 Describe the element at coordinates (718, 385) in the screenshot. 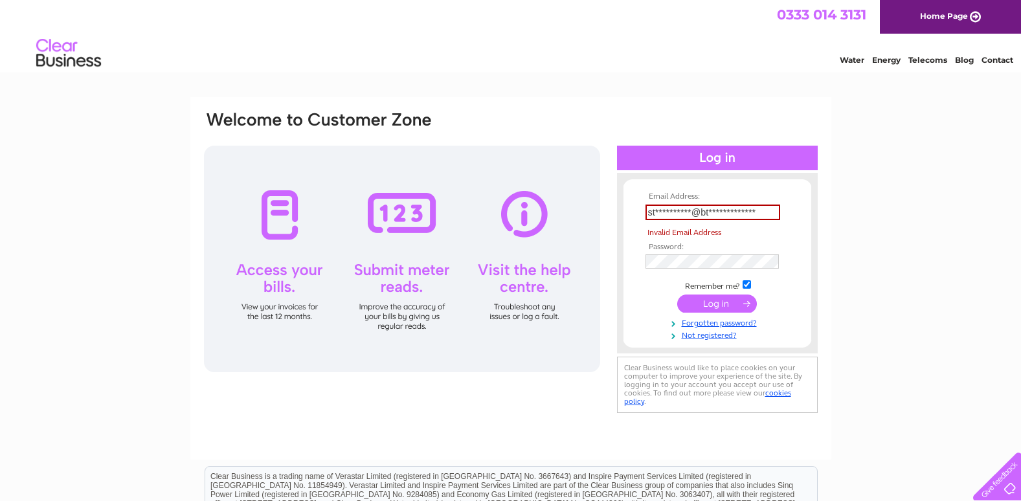

I see `div: Clear Business would like to place cookies on your computer to improve your experience of the sit...` at that location.